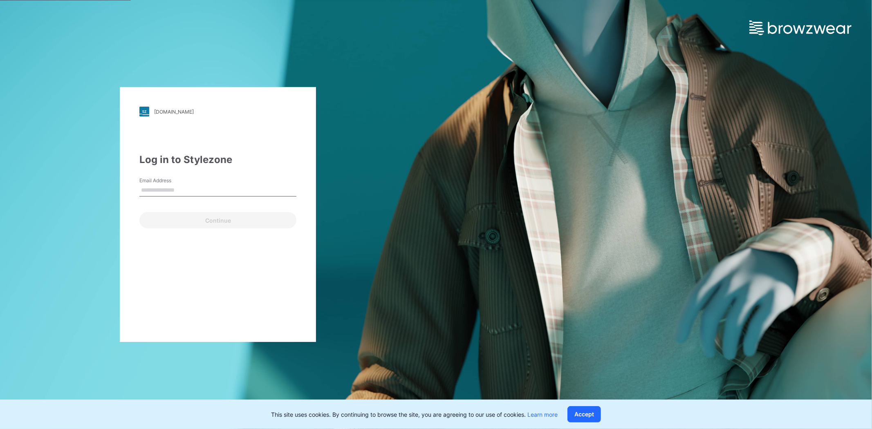  I want to click on button: Accept, so click(584, 415).